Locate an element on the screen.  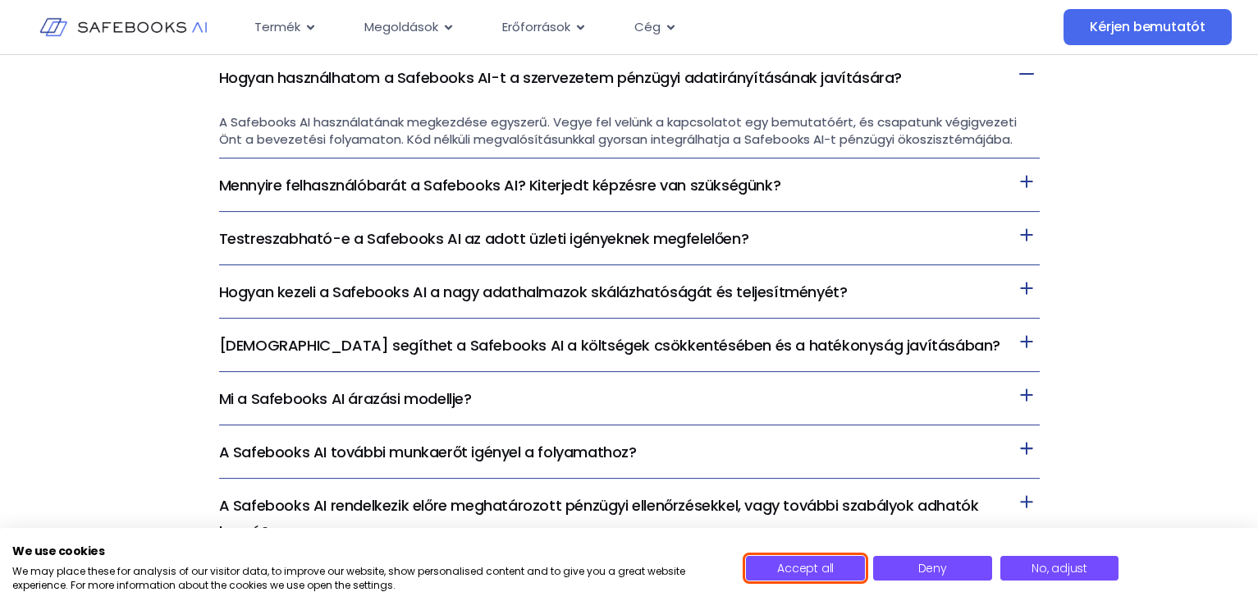
h3: Testreszabható-e a Safebooks AI az adott üzleti igényeknek megfelelően? is located at coordinates (629, 238).